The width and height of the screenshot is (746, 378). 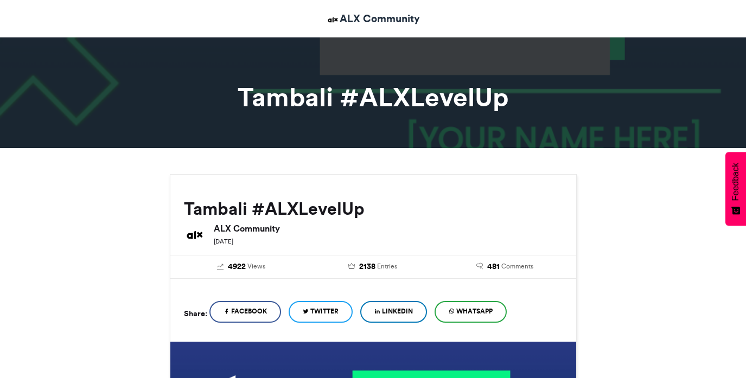 I want to click on button: Feedback - Show survey, so click(x=735, y=189).